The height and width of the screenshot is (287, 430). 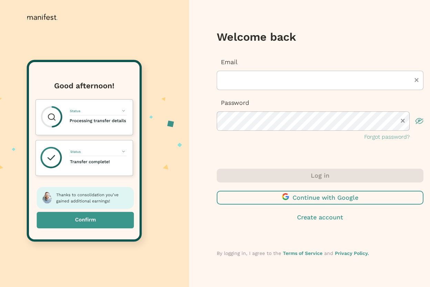 I want to click on button: Create account, so click(x=320, y=217).